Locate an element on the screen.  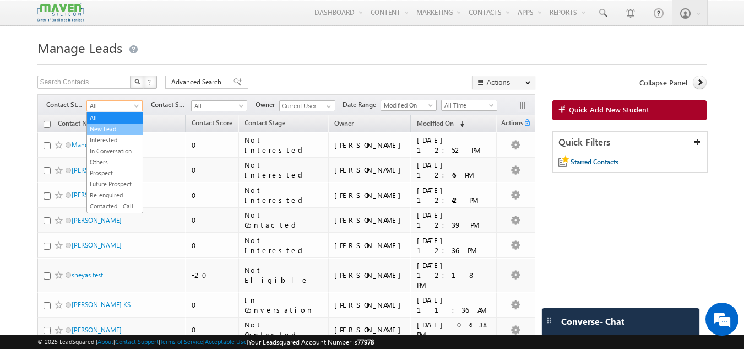
span: Contact Score is located at coordinates (212, 122).